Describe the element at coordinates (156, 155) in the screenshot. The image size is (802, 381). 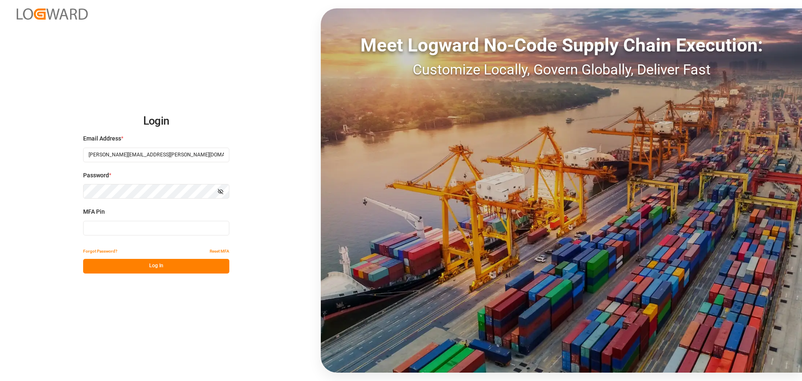
I see `input: Enter your email` at that location.